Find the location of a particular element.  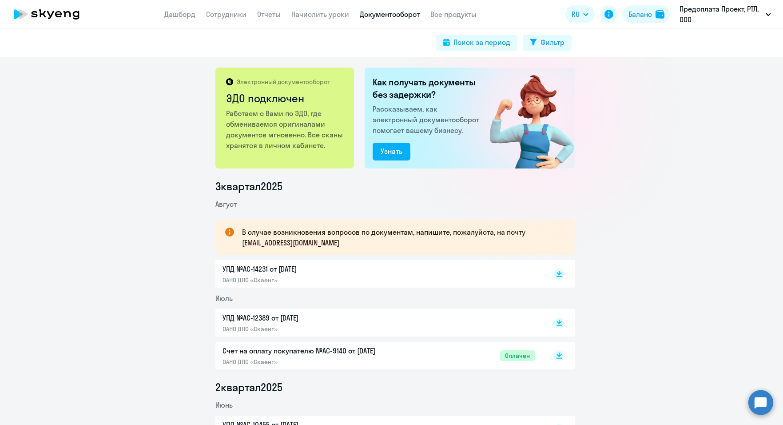

h2: ЭДО подключен is located at coordinates (285, 98).